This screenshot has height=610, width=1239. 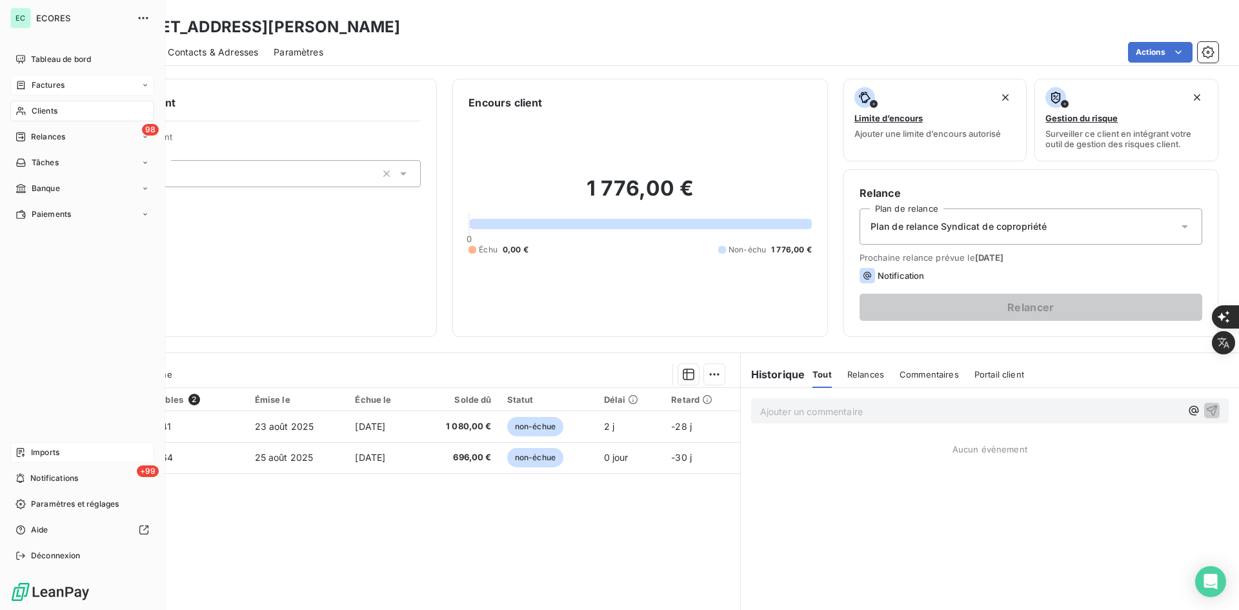 I want to click on a: Paramètres et réglages, so click(x=82, y=504).